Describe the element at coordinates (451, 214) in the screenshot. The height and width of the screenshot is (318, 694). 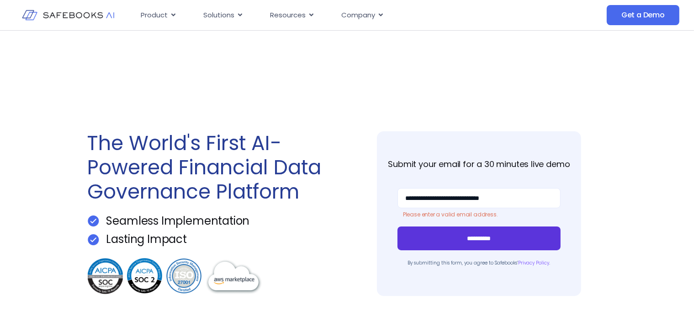
I see `label: Please enter a valid email address.` at that location.